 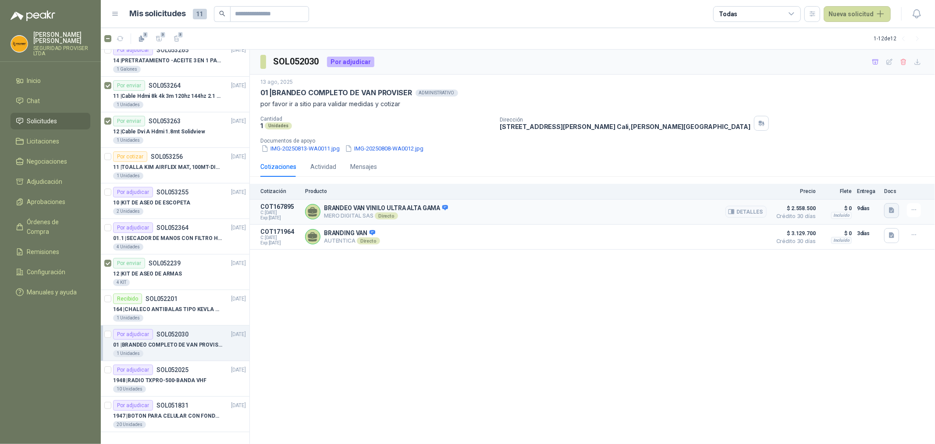 What do you see at coordinates (794, 208) in the screenshot?
I see `span: $ 2.558.500` at bounding box center [794, 208].